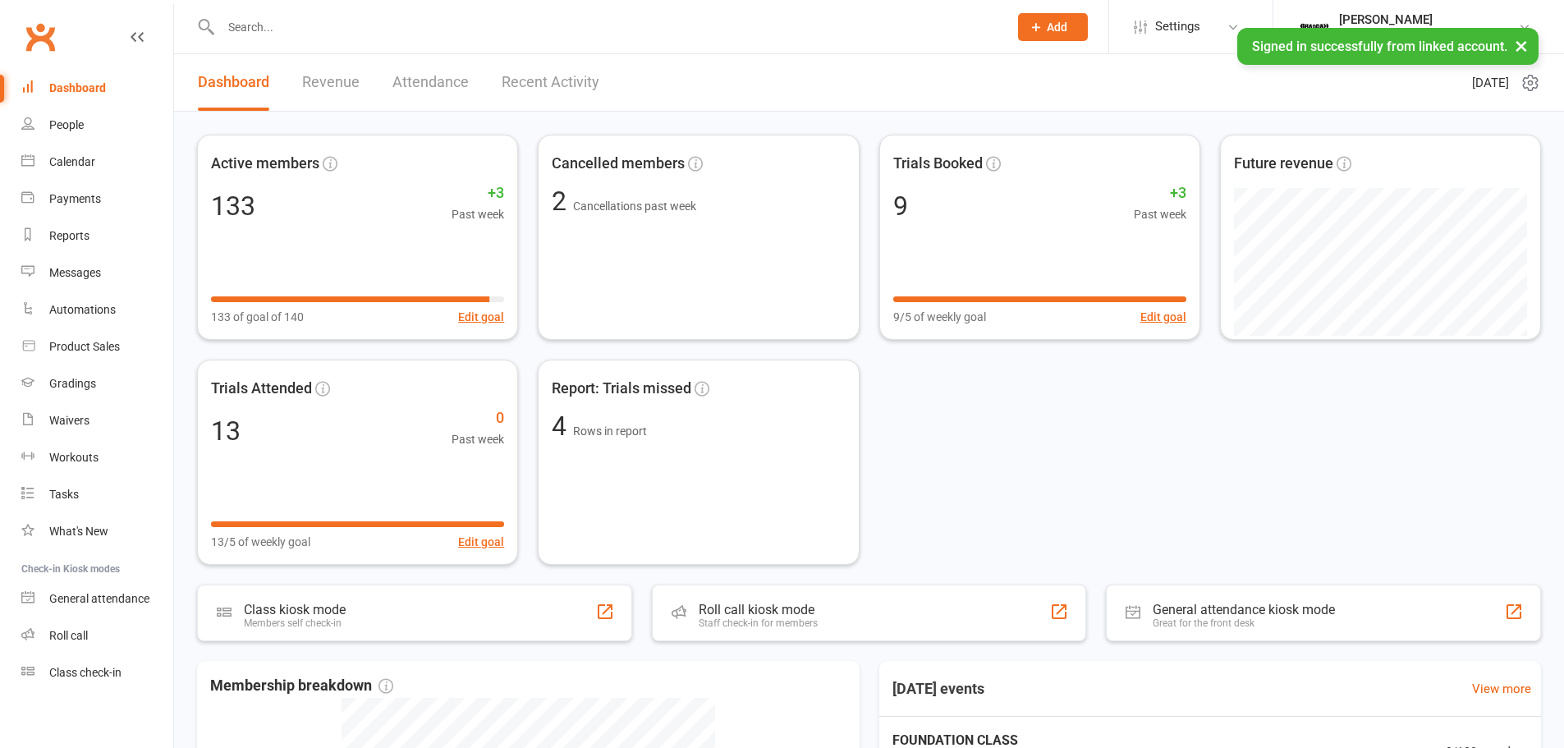 This screenshot has width=1564, height=748. What do you see at coordinates (621, 388) in the screenshot?
I see `span: Report: Trials missed` at bounding box center [621, 388].